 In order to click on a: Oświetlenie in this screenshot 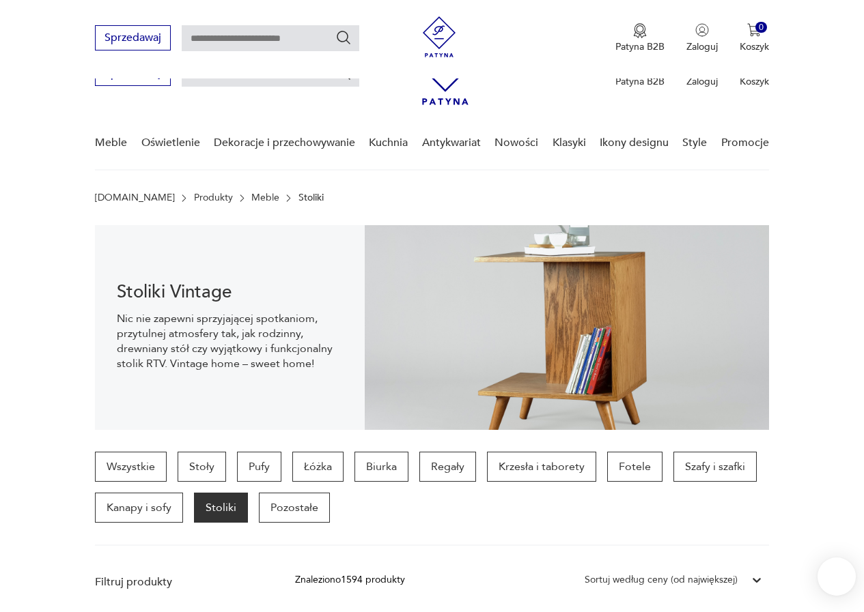, I will do `click(171, 143)`.